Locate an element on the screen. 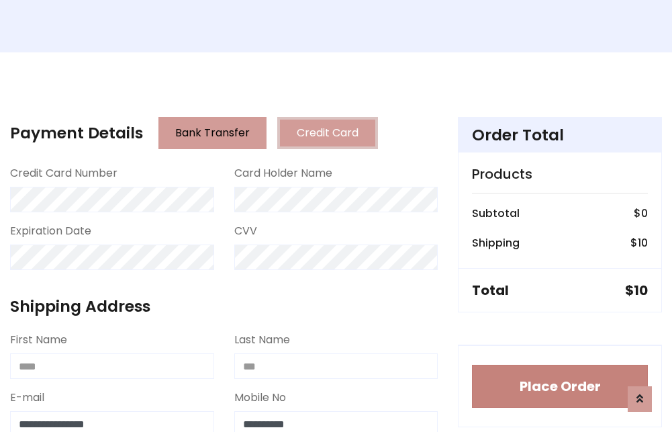 The image size is (672, 432). label: Last Name is located at coordinates (262, 340).